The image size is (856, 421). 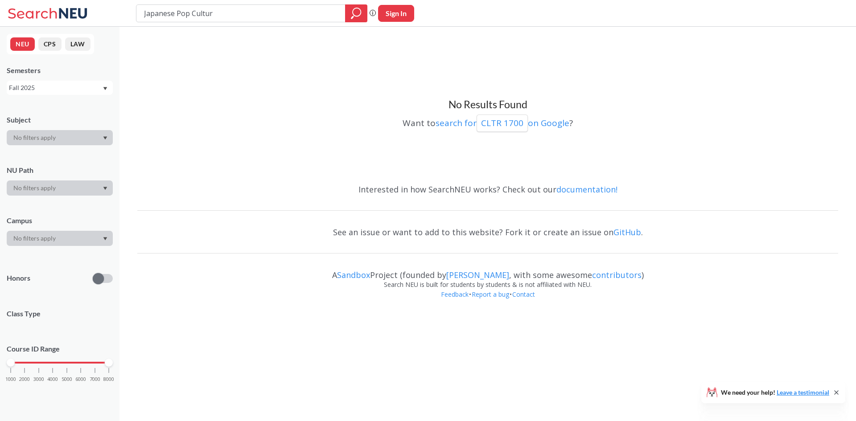 What do you see at coordinates (488, 271) in the screenshot?
I see `div: A Project (founded by , with some awesome )` at bounding box center [488, 271].